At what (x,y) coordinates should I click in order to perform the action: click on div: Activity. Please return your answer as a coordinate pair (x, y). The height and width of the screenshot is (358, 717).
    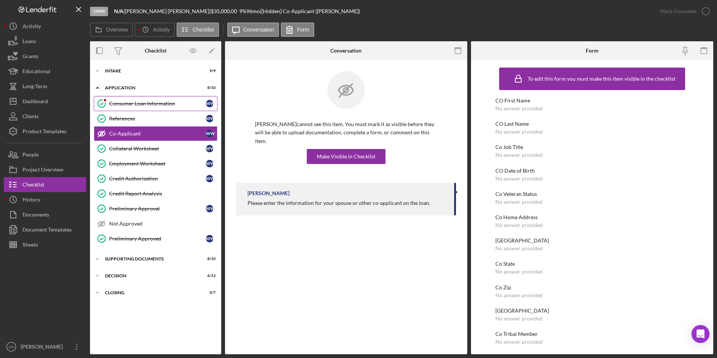
    Looking at the image, I should click on (32, 27).